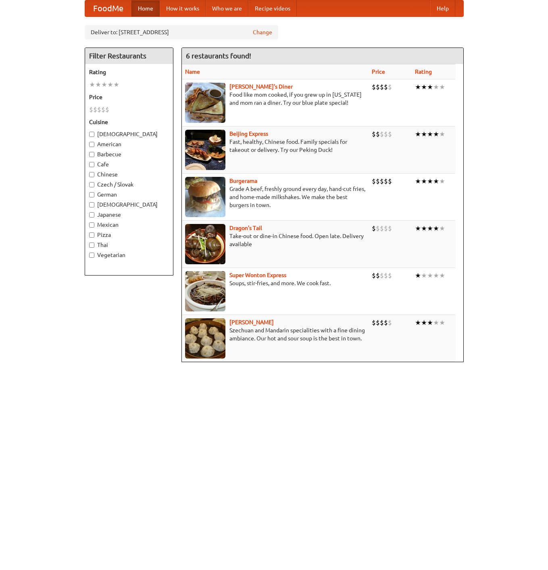  I want to click on img: dragon.jpg, so click(205, 244).